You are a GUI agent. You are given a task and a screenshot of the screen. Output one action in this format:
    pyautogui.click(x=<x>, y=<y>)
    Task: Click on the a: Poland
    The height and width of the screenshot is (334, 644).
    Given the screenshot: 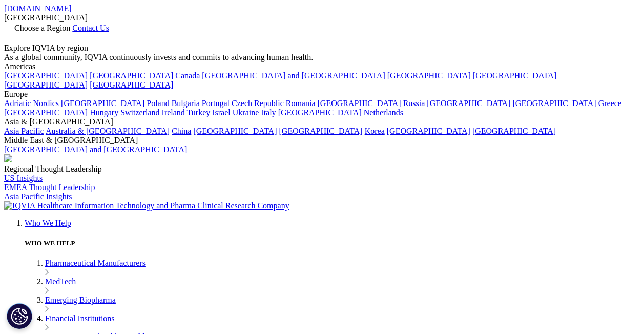 What is the action you would take?
    pyautogui.click(x=158, y=103)
    